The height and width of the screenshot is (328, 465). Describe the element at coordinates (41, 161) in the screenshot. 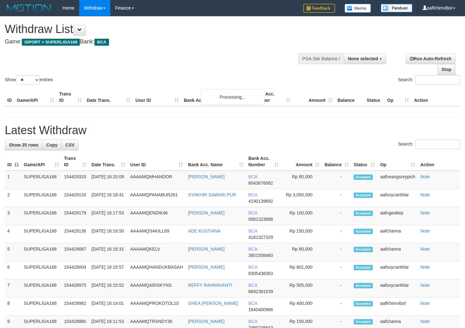

I see `th: Game/API: activate to sort column ascending` at that location.